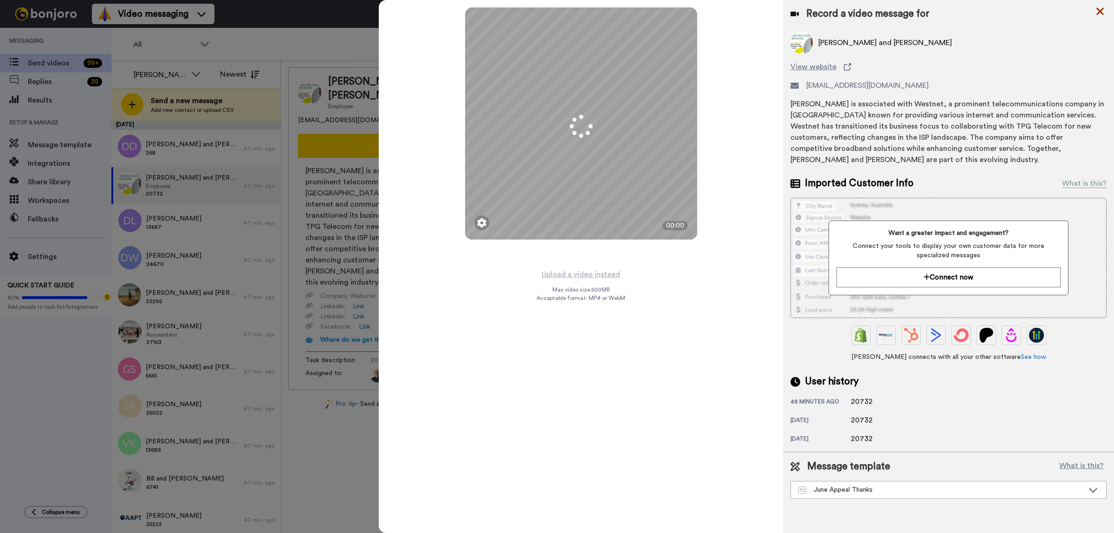  I want to click on span: User history, so click(832, 382).